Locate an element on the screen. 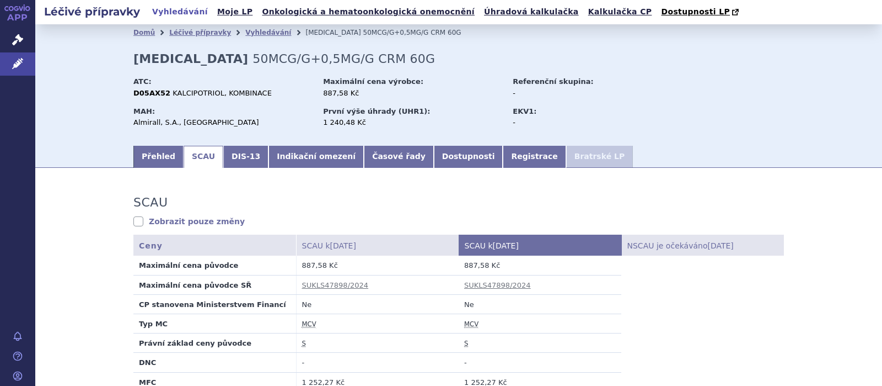 The image size is (882, 386). strong: D05AX52 is located at coordinates (152, 93).